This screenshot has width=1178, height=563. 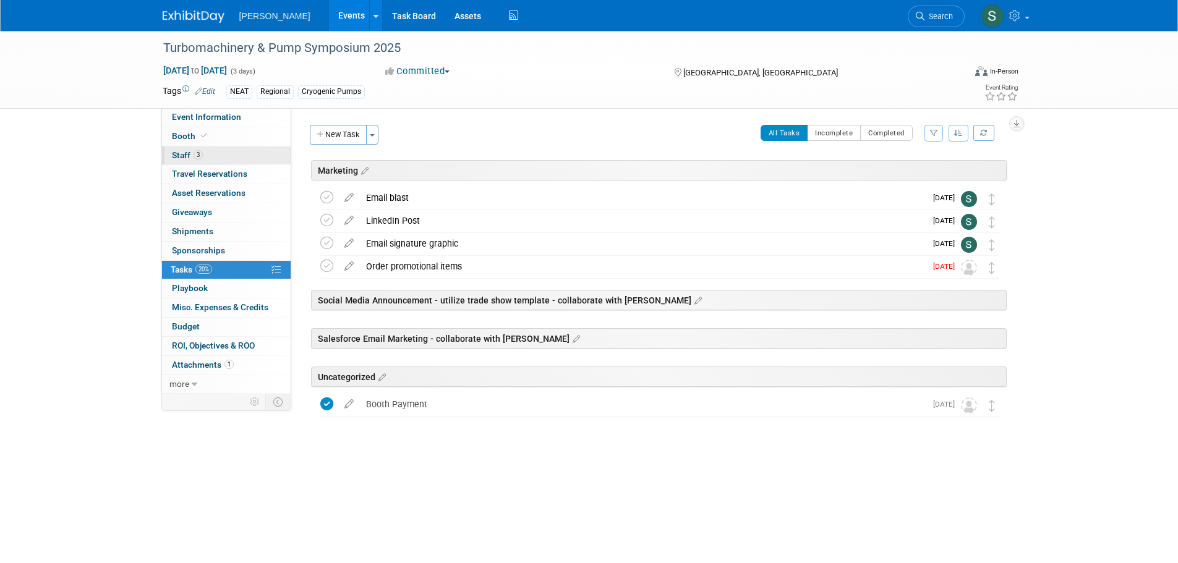 What do you see at coordinates (192, 231) in the screenshot?
I see `span: Shipments` at bounding box center [192, 231].